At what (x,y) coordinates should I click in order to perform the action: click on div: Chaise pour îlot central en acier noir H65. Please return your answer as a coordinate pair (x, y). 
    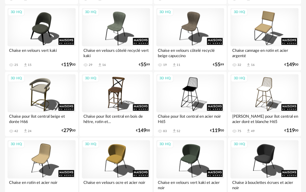
    Looking at the image, I should click on (190, 119).